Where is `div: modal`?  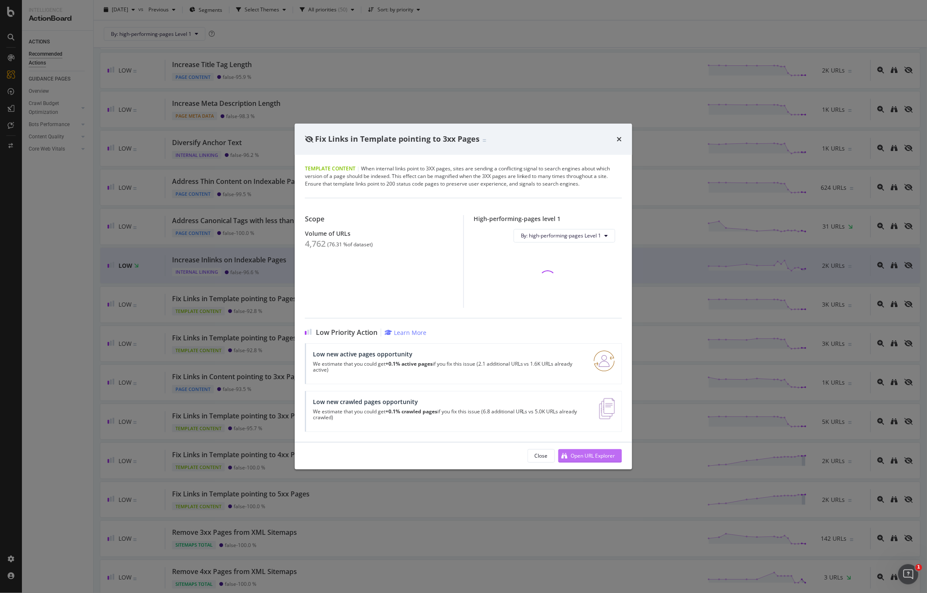 div: modal is located at coordinates (463, 296).